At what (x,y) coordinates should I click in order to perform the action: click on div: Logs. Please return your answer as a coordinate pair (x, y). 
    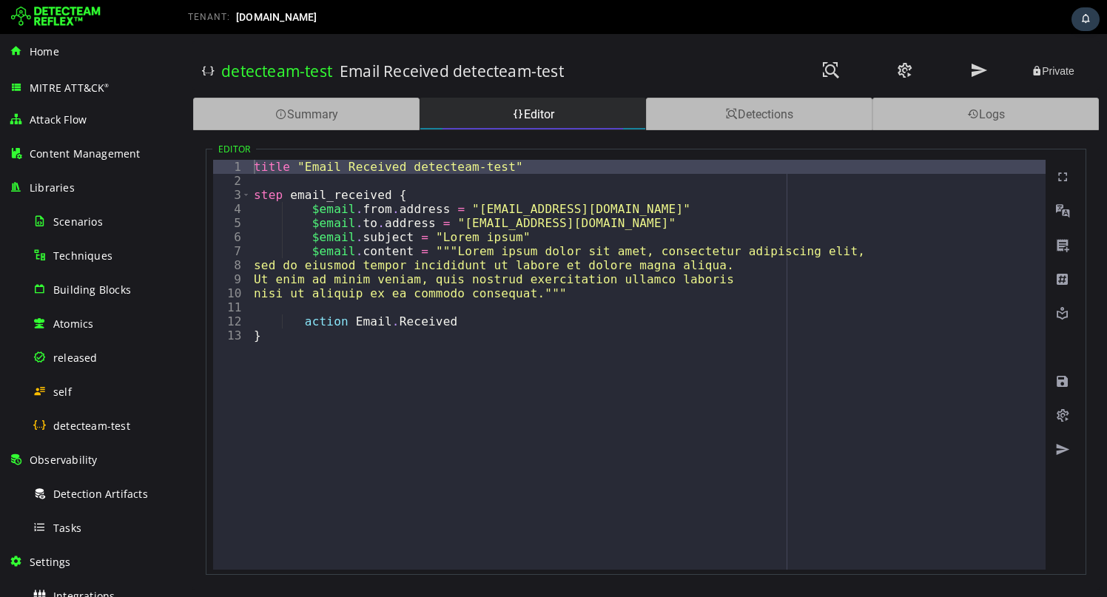
    Looking at the image, I should click on (801, 80).